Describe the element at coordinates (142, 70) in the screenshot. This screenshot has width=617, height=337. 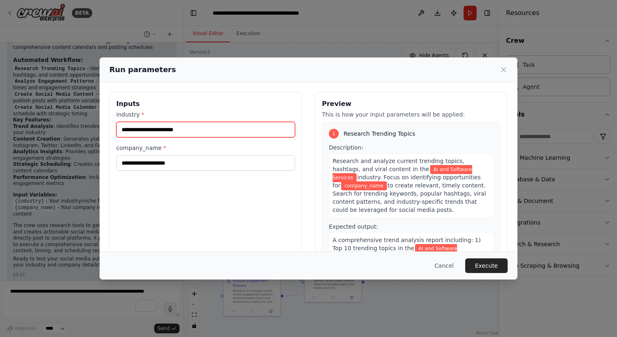
I see `h2: Run parameters` at that location.